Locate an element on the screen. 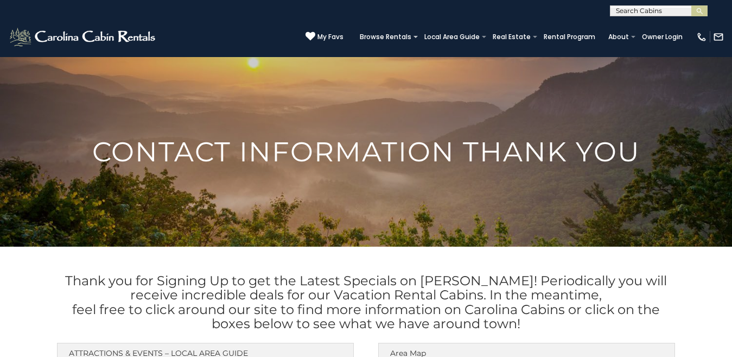  a: Owner Login is located at coordinates (662, 37).